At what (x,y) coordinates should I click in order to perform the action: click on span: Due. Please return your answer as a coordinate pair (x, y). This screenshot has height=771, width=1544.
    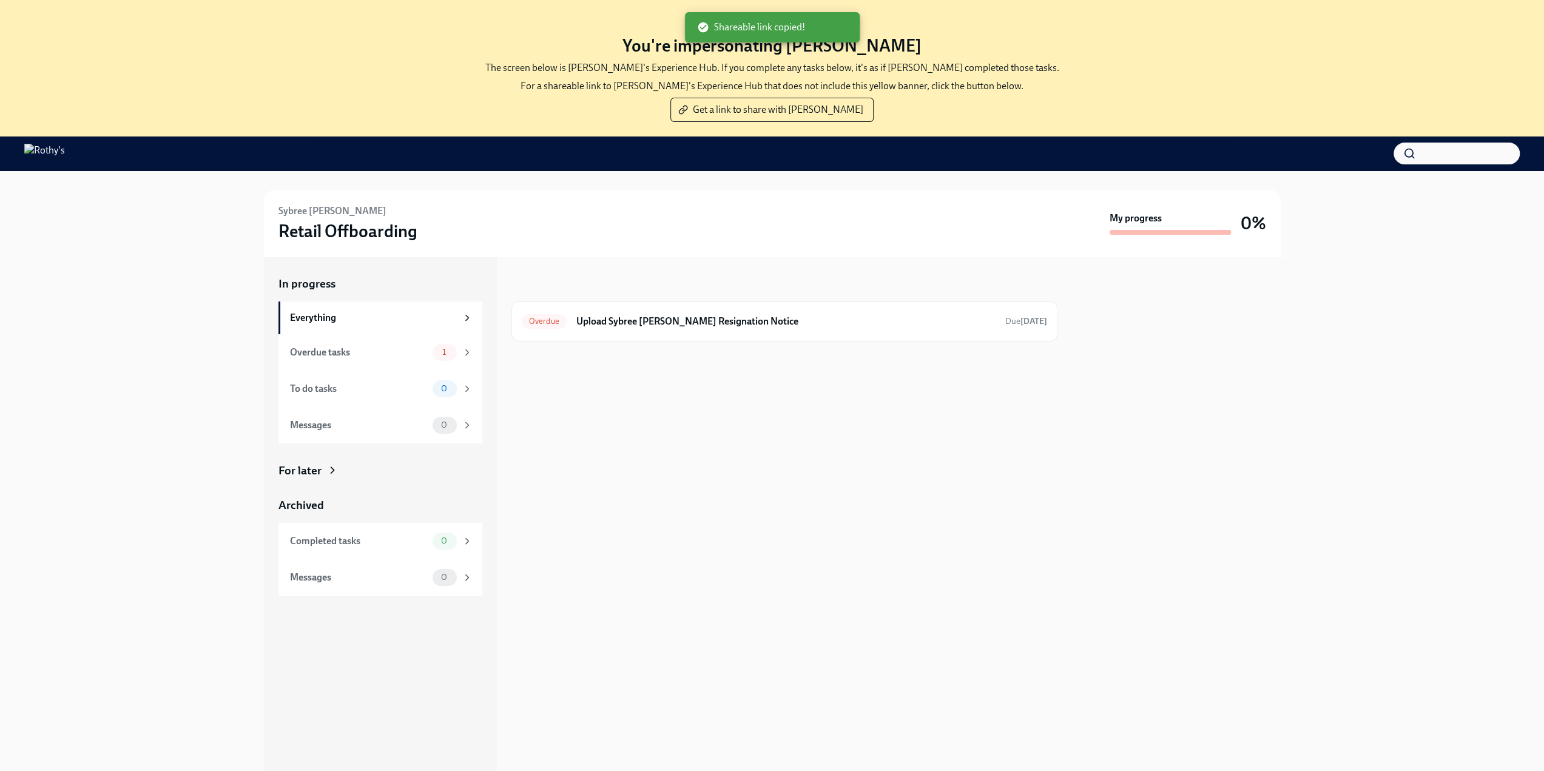
    Looking at the image, I should click on (1026, 321).